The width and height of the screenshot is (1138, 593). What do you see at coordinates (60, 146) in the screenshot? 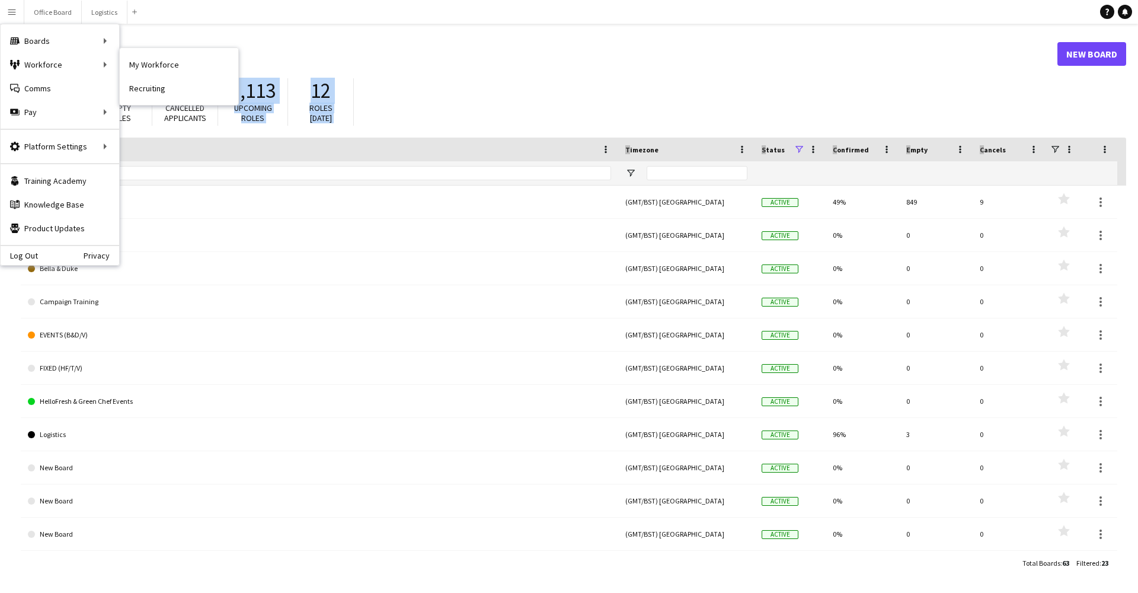
I see `div: Platform Settings` at bounding box center [60, 146].